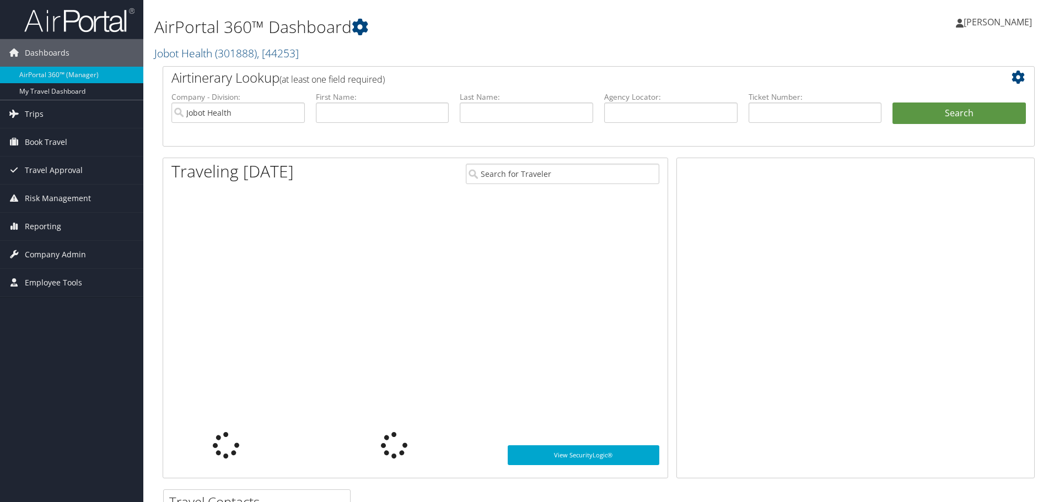 The width and height of the screenshot is (1054, 502). Describe the element at coordinates (562, 78) in the screenshot. I see `h2: Airtinerary Lookup` at that location.